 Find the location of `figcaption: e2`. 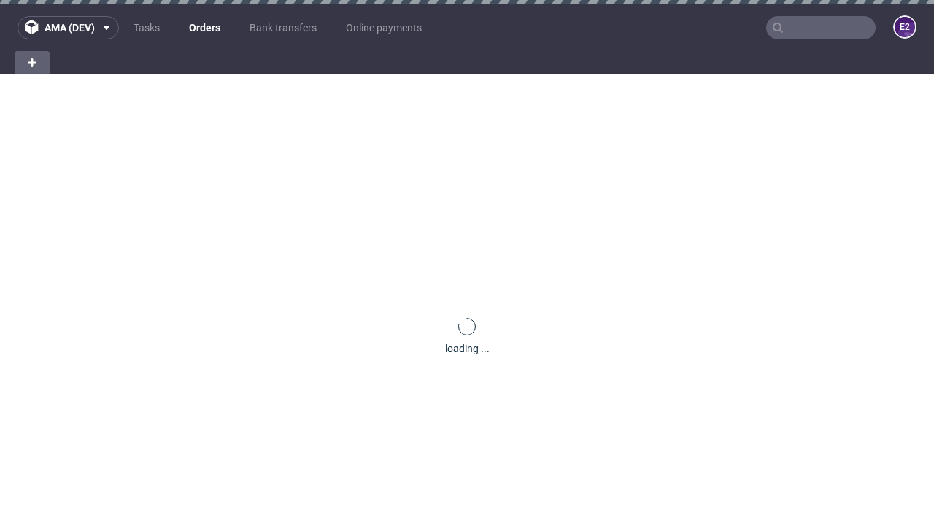

figcaption: e2 is located at coordinates (904, 27).